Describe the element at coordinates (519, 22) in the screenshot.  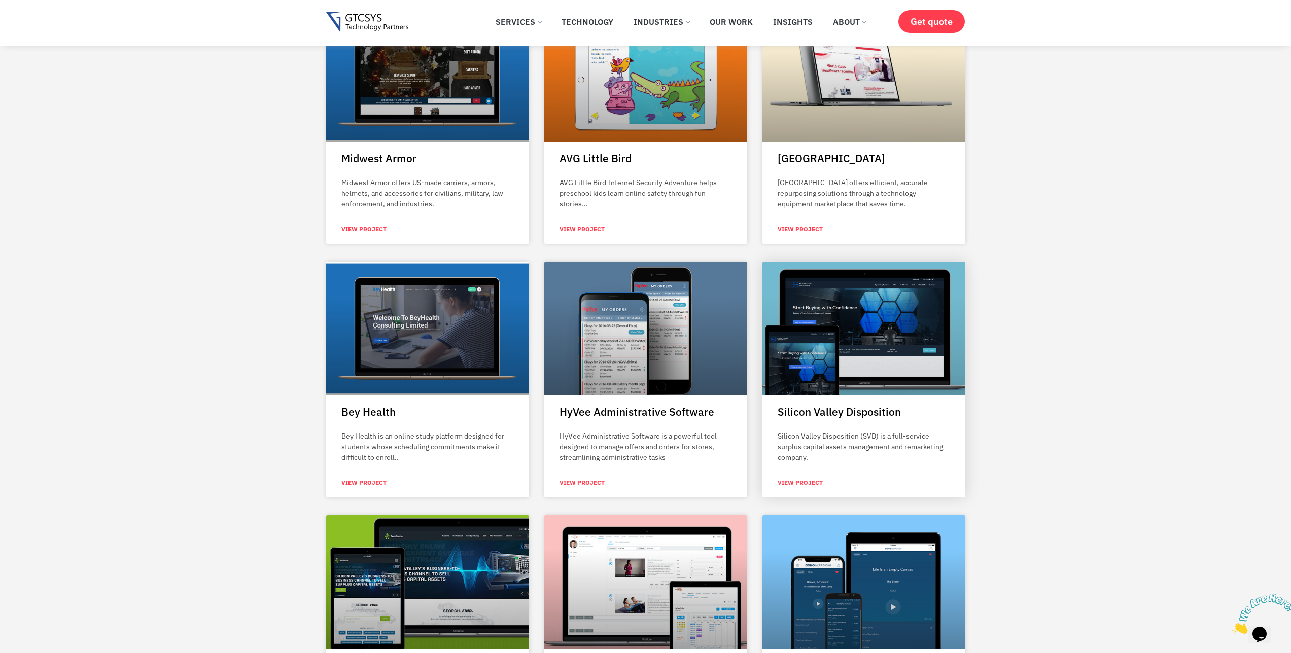
I see `a: Services` at that location.